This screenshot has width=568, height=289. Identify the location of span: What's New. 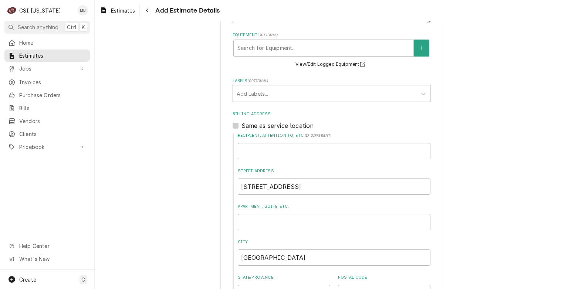
(52, 259).